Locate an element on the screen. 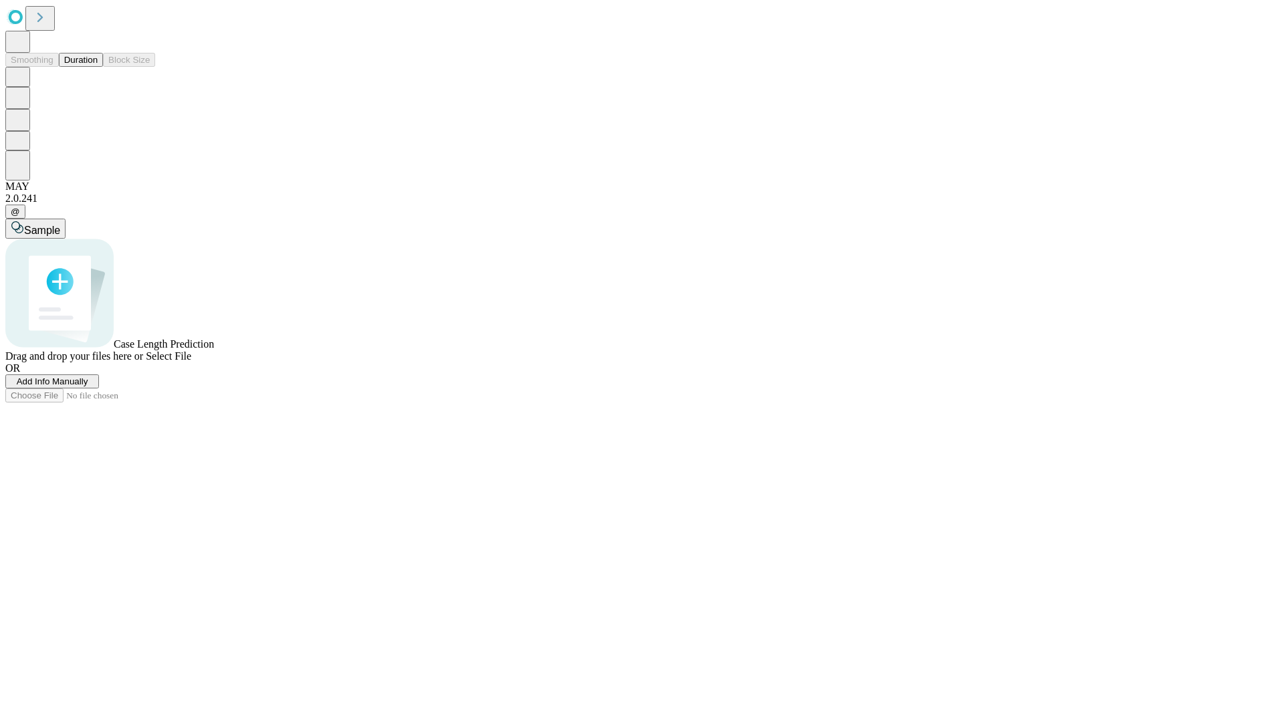 The image size is (1284, 722). span: Case Length Prediction is located at coordinates (164, 344).